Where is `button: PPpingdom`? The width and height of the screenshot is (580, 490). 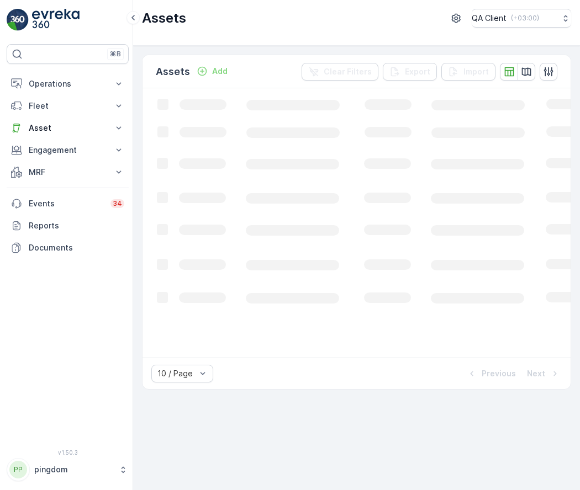
button: PPpingdom is located at coordinates (67, 470).